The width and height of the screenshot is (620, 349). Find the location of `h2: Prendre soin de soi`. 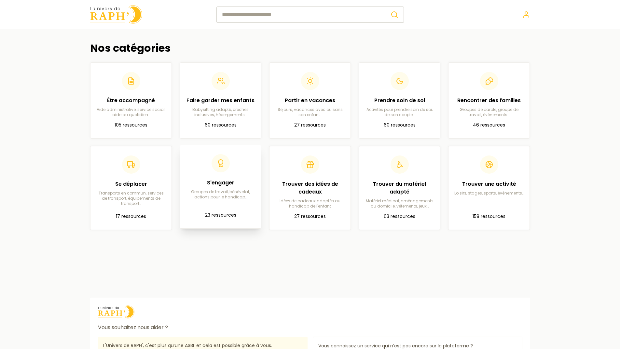

h2: Prendre soin de soi is located at coordinates (399, 101).